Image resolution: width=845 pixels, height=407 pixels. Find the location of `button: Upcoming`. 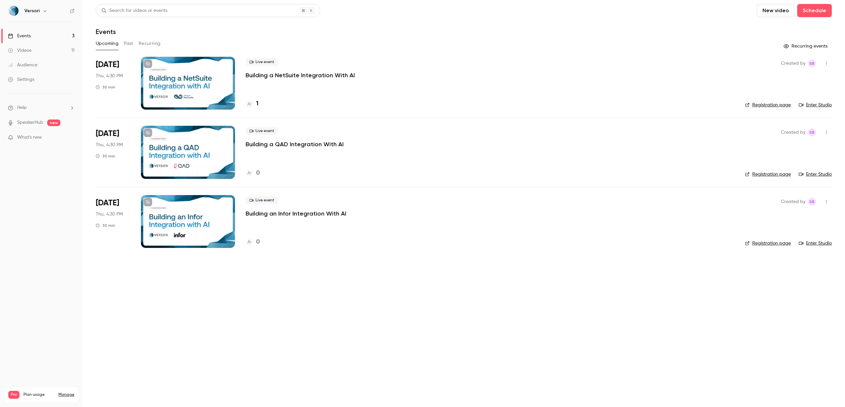

button: Upcoming is located at coordinates (107, 44).